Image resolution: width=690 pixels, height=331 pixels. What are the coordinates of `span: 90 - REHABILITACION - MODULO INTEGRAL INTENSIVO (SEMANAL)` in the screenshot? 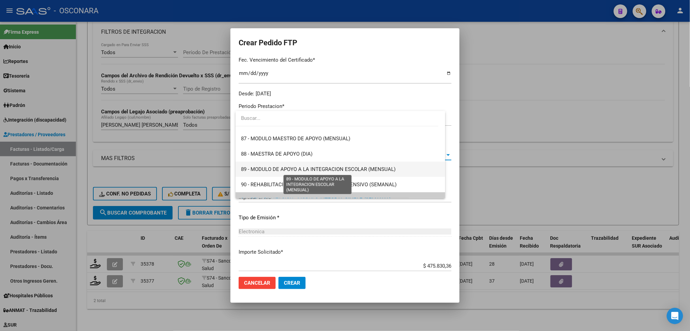 It's located at (319, 185).